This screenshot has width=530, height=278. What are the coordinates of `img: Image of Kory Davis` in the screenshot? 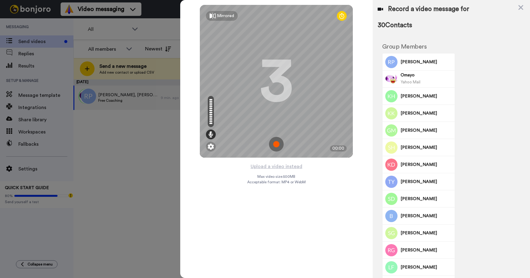 It's located at (391, 165).